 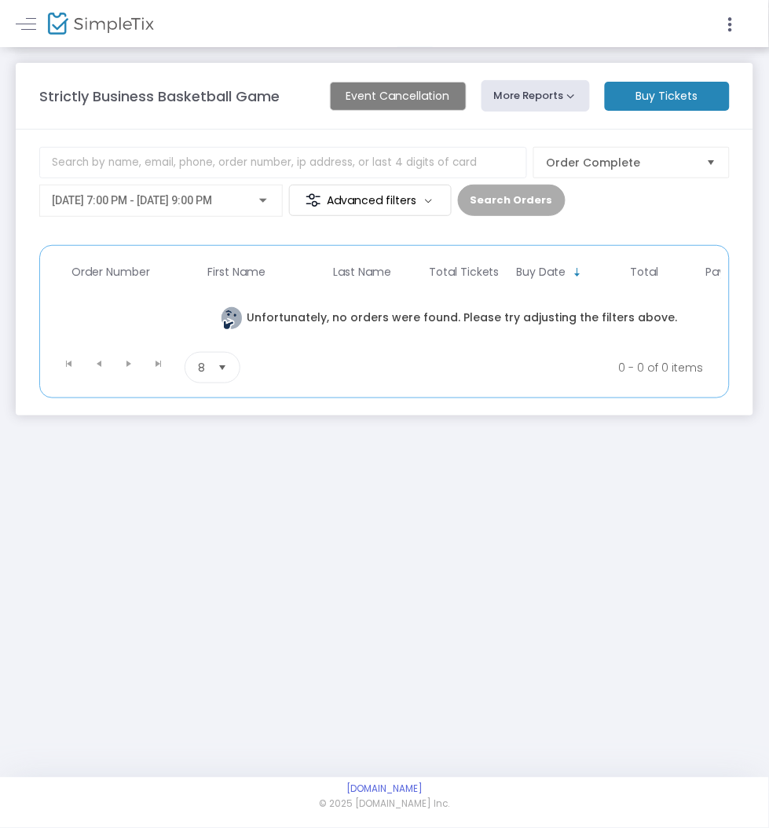 What do you see at coordinates (384, 299) in the screenshot?
I see `div: Data table` at bounding box center [384, 299].